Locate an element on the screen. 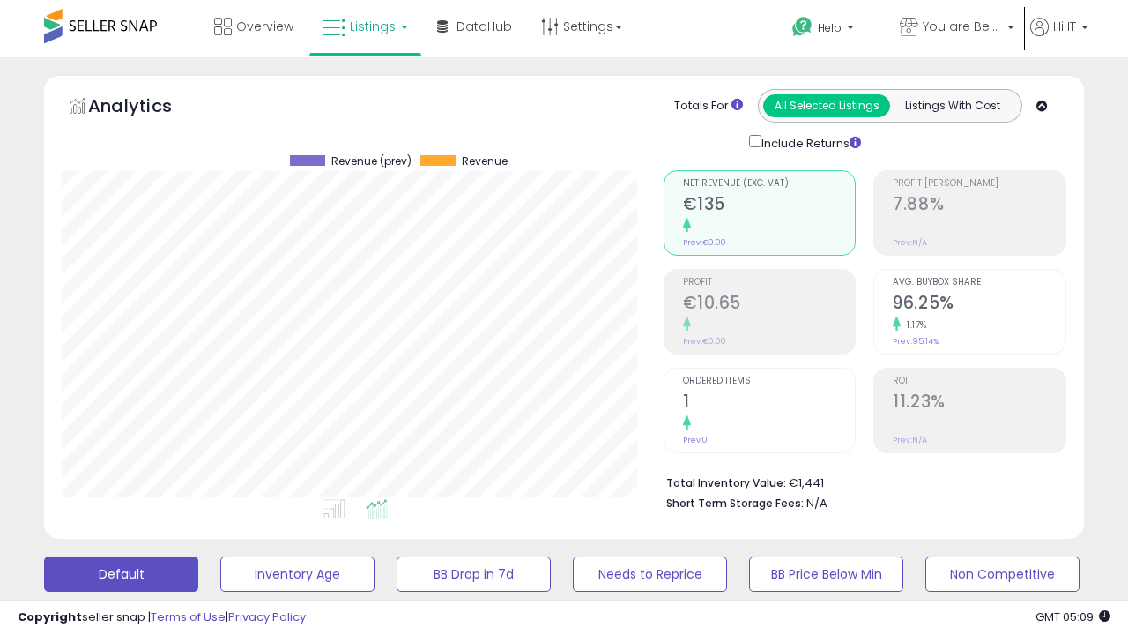 This screenshot has height=635, width=1128. span: Hi IT is located at coordinates (1065, 26).